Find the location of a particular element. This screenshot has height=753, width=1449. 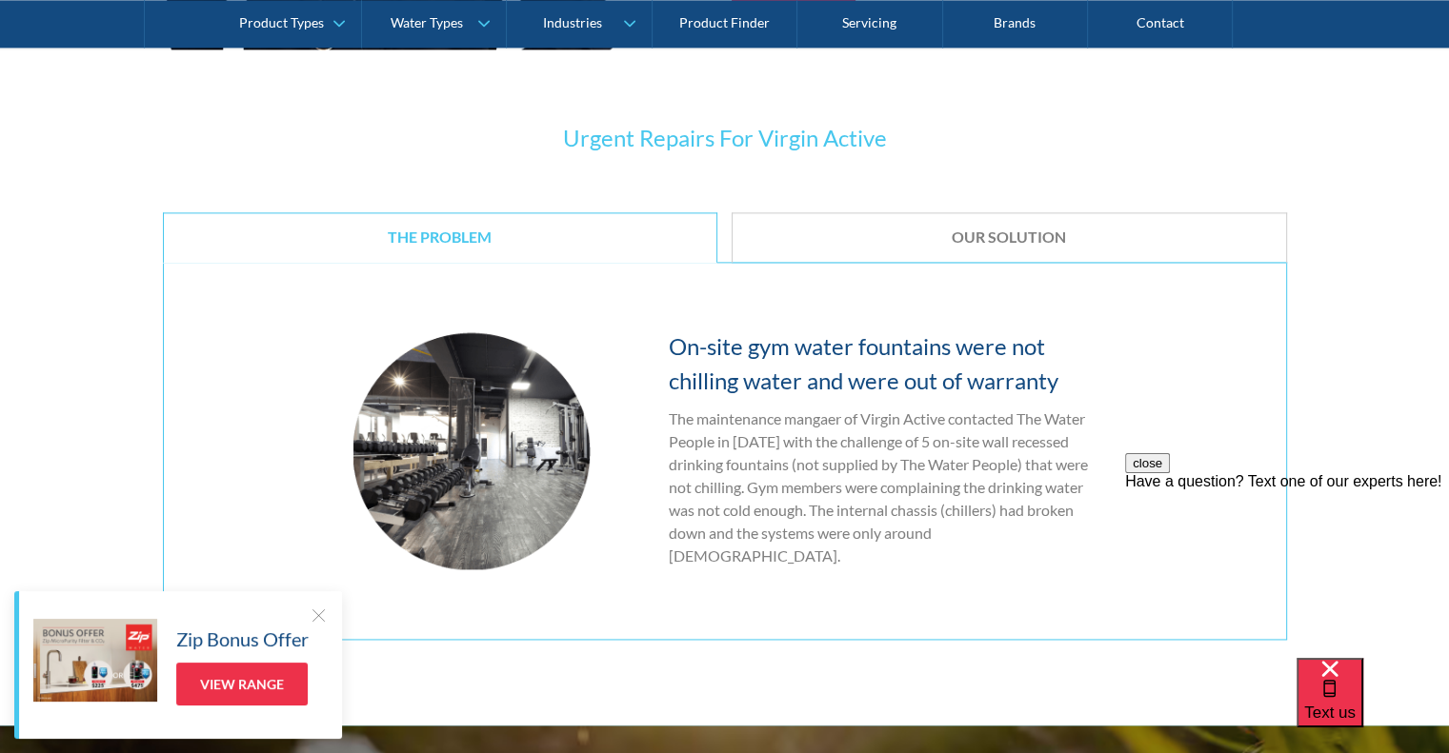

span: Text us is located at coordinates (33, 54).